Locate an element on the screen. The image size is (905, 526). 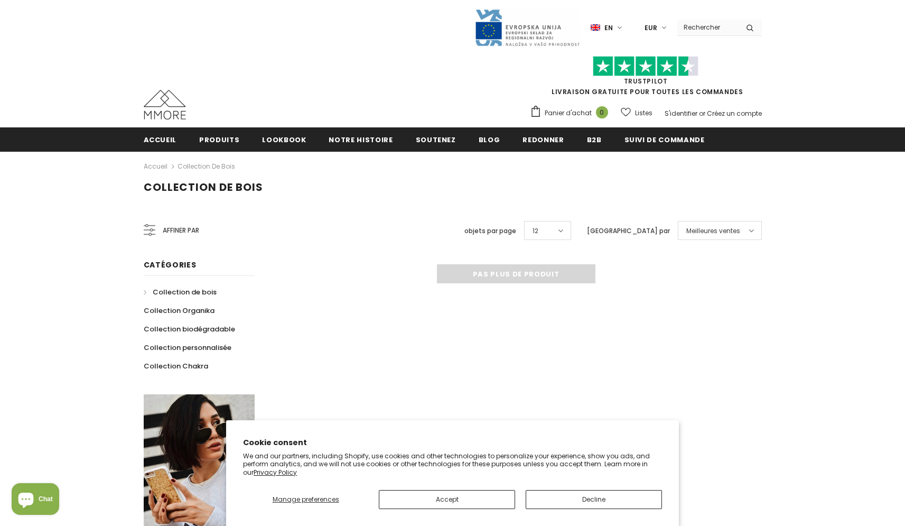
span: B2B is located at coordinates (594, 139).